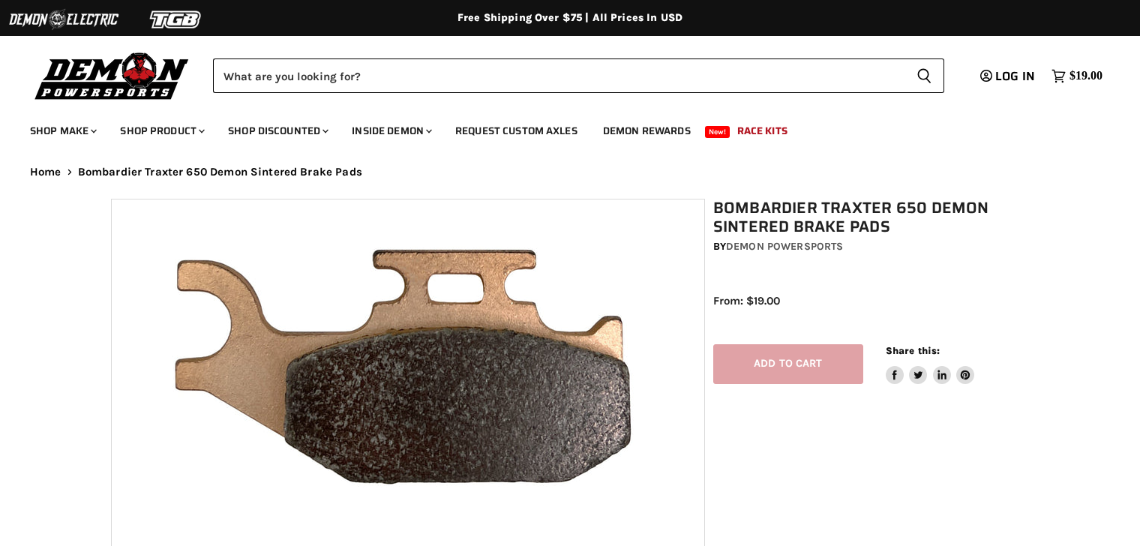 The height and width of the screenshot is (546, 1140). Describe the element at coordinates (62, 131) in the screenshot. I see `a: Shop Make` at that location.